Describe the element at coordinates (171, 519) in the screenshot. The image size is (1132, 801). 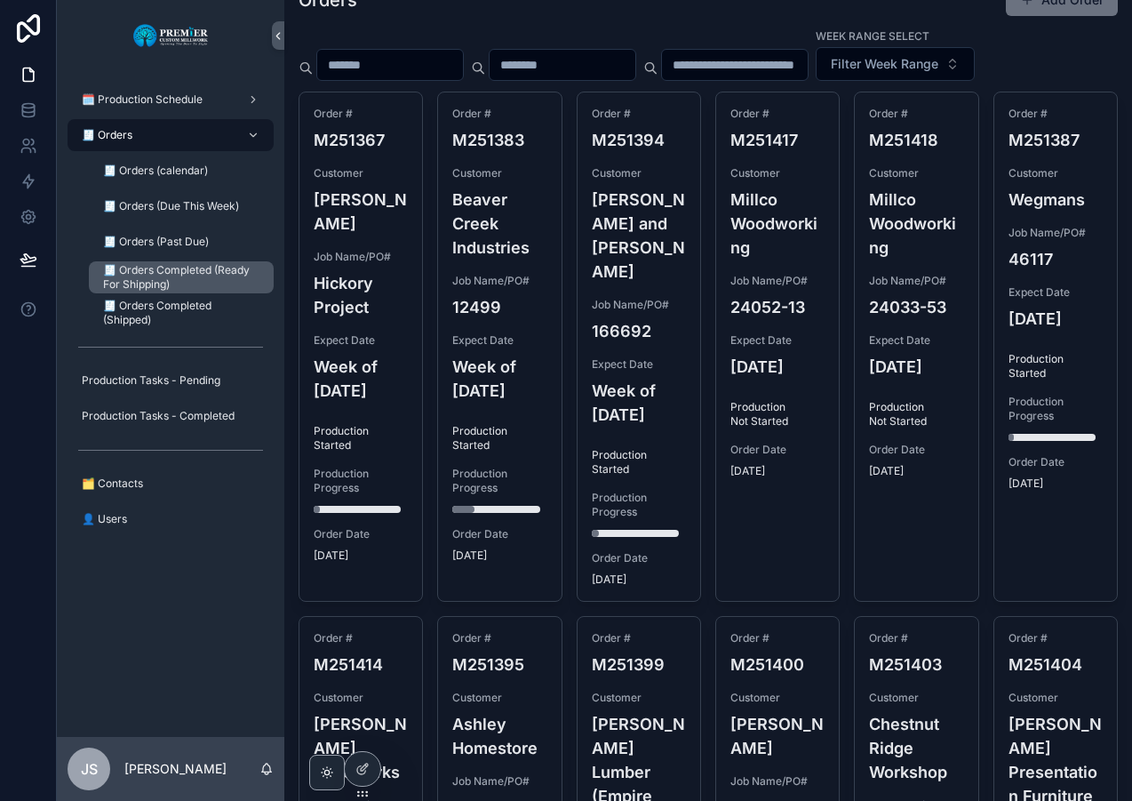
I see `a: 👤 Users` at that location.